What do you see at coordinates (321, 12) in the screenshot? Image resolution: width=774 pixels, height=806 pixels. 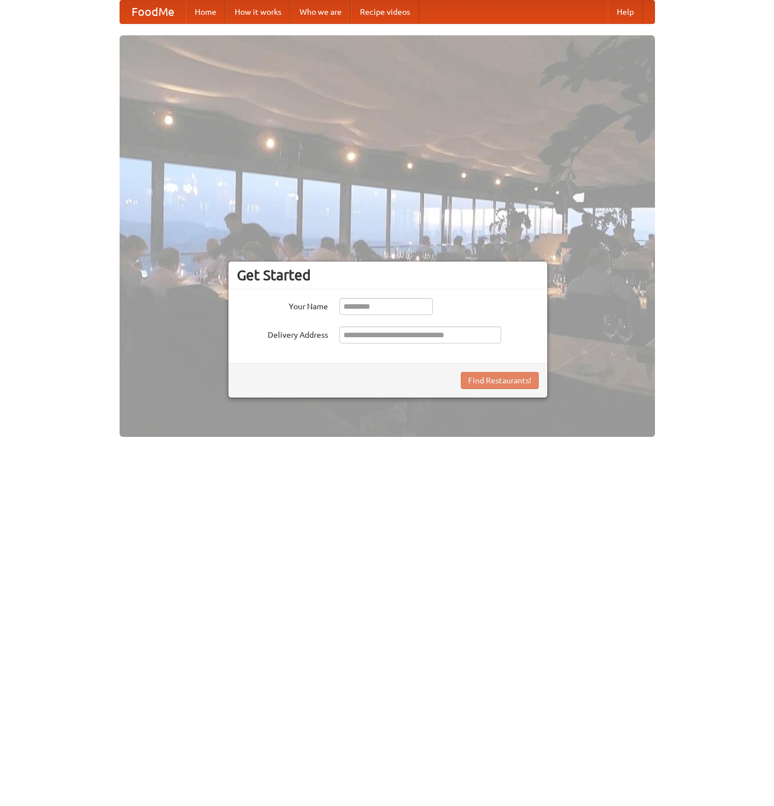 I see `a: Who we are` at bounding box center [321, 12].